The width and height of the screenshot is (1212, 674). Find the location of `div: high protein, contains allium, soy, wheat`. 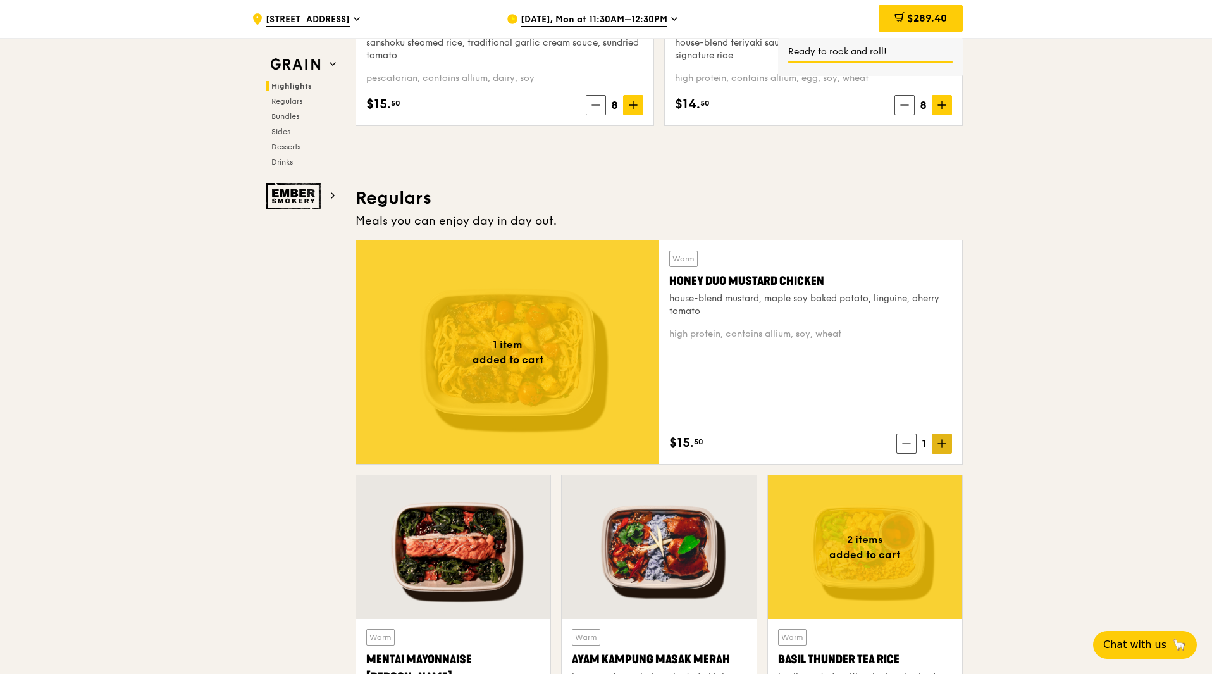

div: high protein, contains allium, soy, wheat is located at coordinates (811, 334).